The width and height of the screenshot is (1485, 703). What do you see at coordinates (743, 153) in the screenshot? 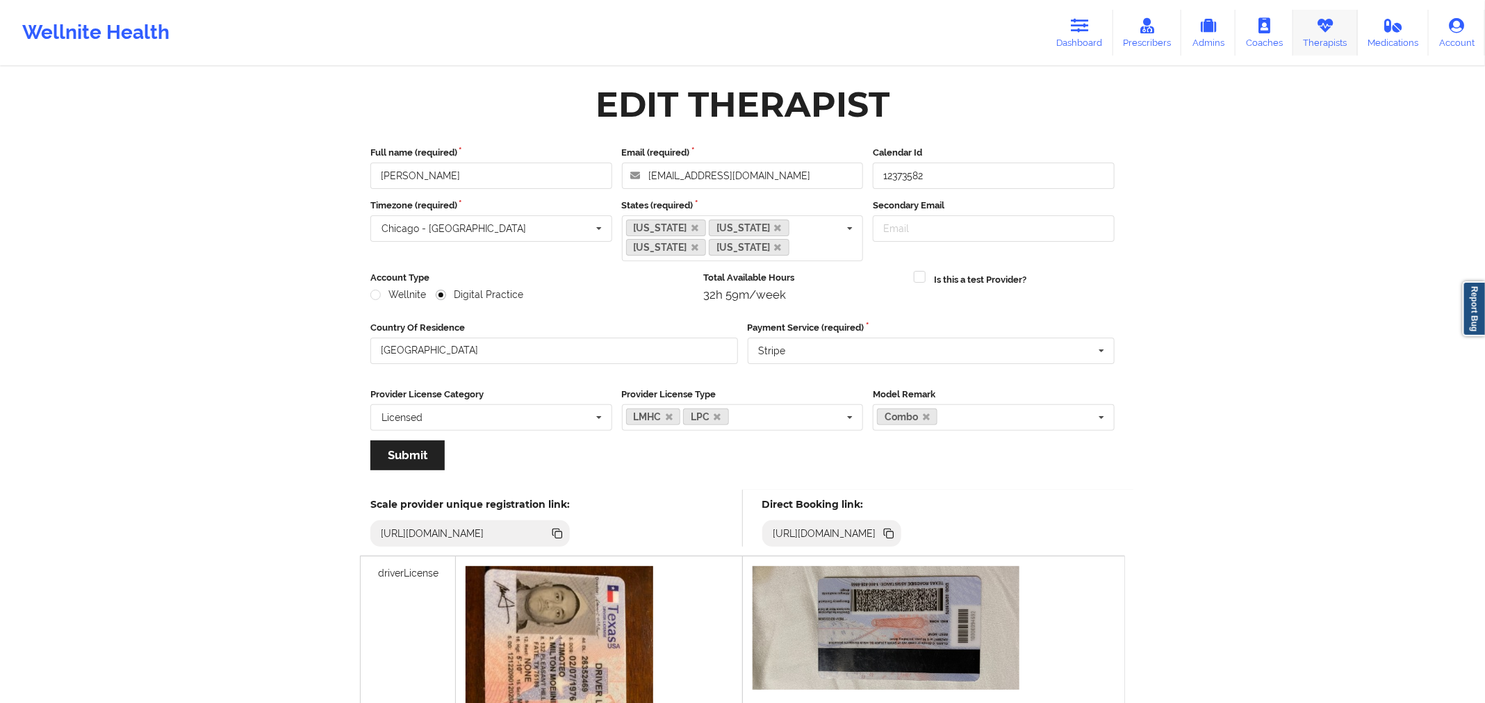
I see `label: Email (required)` at bounding box center [743, 153].